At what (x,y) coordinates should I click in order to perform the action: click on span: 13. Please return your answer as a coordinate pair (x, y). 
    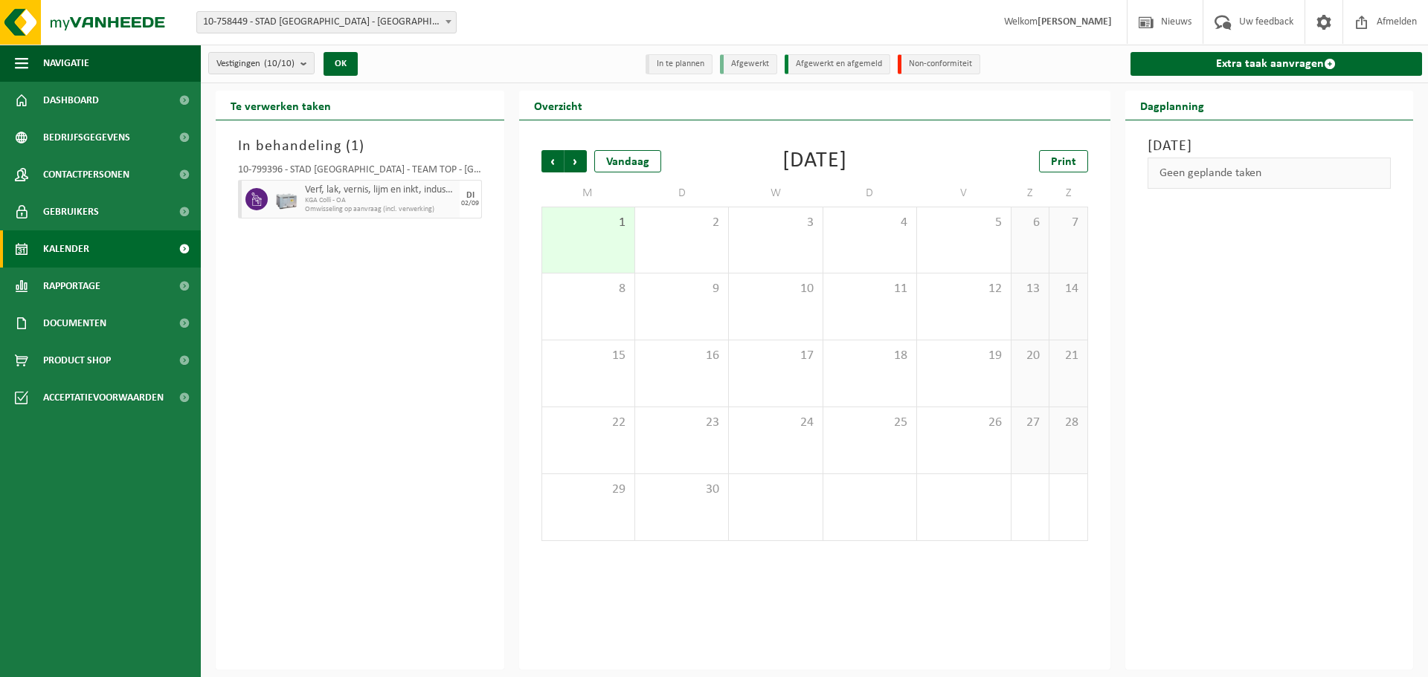
    Looking at the image, I should click on (1030, 289).